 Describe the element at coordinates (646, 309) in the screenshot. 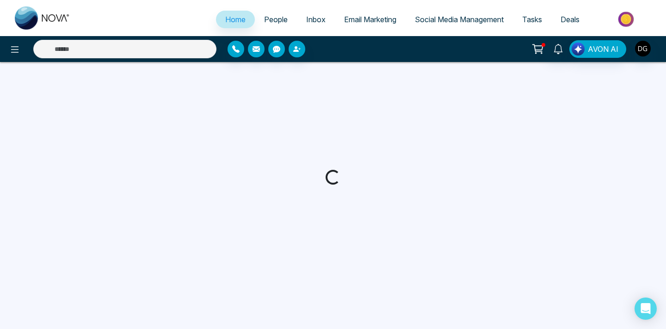

I see `div: Open Intercom Messenger` at that location.